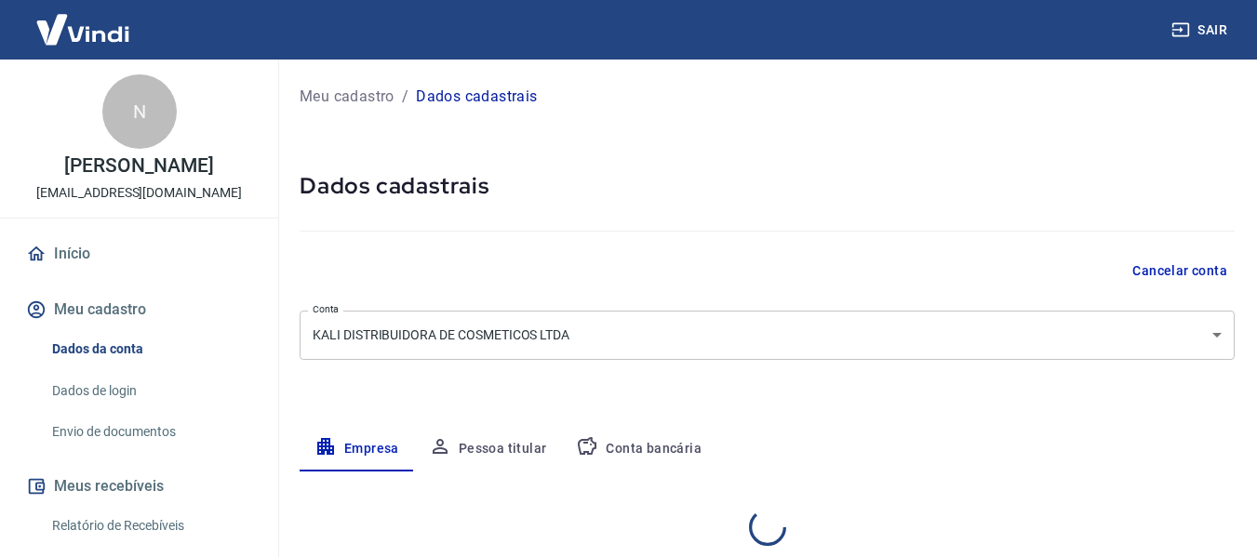 The width and height of the screenshot is (1257, 557). I want to click on button: Sair, so click(1201, 30).